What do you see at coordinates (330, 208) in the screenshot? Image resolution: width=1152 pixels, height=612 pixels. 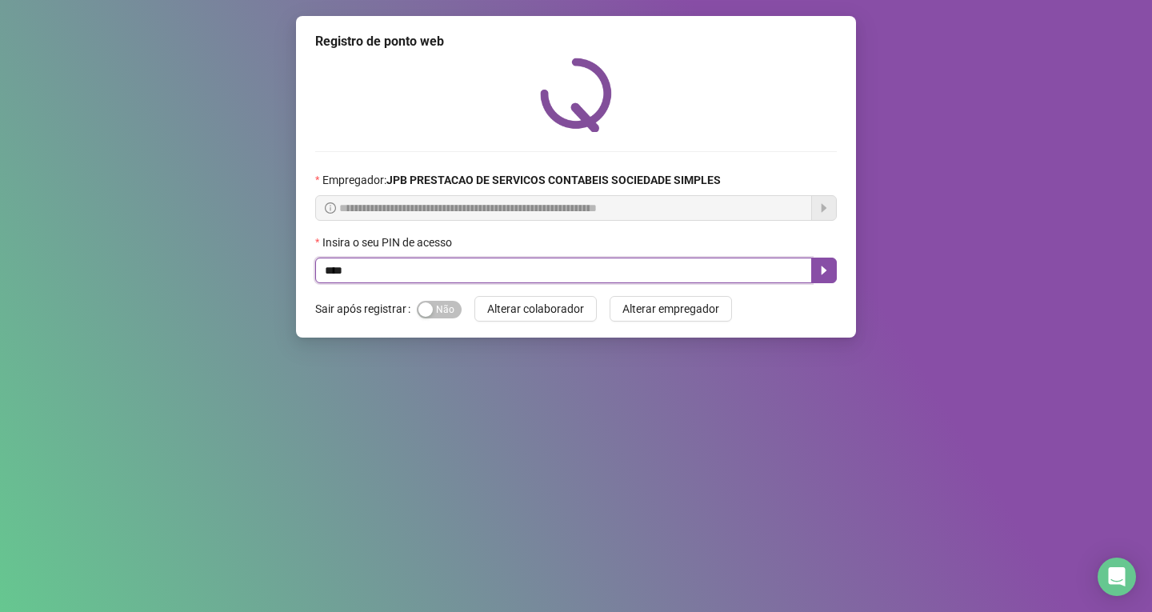 I see `span: info-circle` at bounding box center [330, 208].